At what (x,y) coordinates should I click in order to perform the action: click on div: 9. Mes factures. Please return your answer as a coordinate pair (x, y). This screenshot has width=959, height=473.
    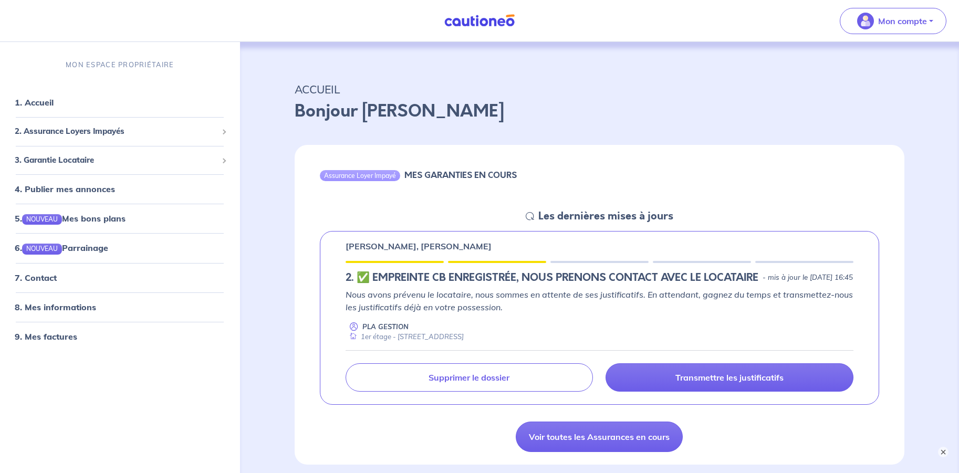
    Looking at the image, I should click on (120, 337).